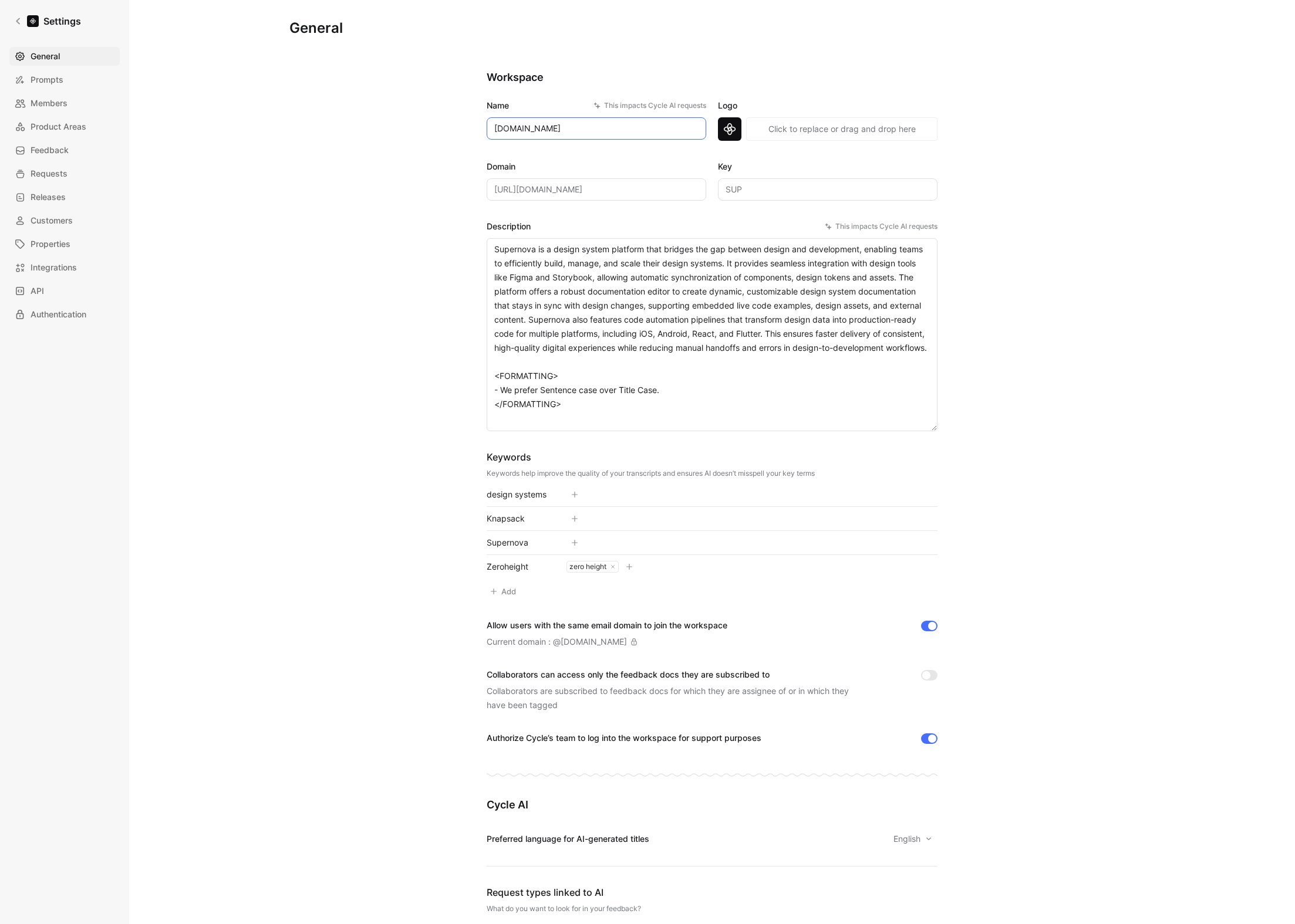 The image size is (1295, 924). Describe the element at coordinates (65, 268) in the screenshot. I see `a: Integrations` at that location.